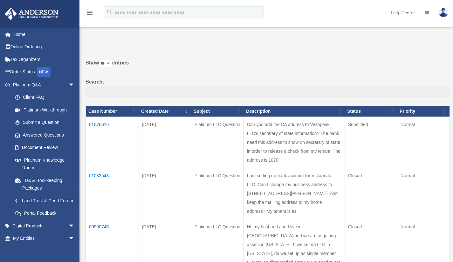  What do you see at coordinates (165, 112) in the screenshot?
I see `th: Created Date: activate to sort column ascending` at bounding box center [165, 112].